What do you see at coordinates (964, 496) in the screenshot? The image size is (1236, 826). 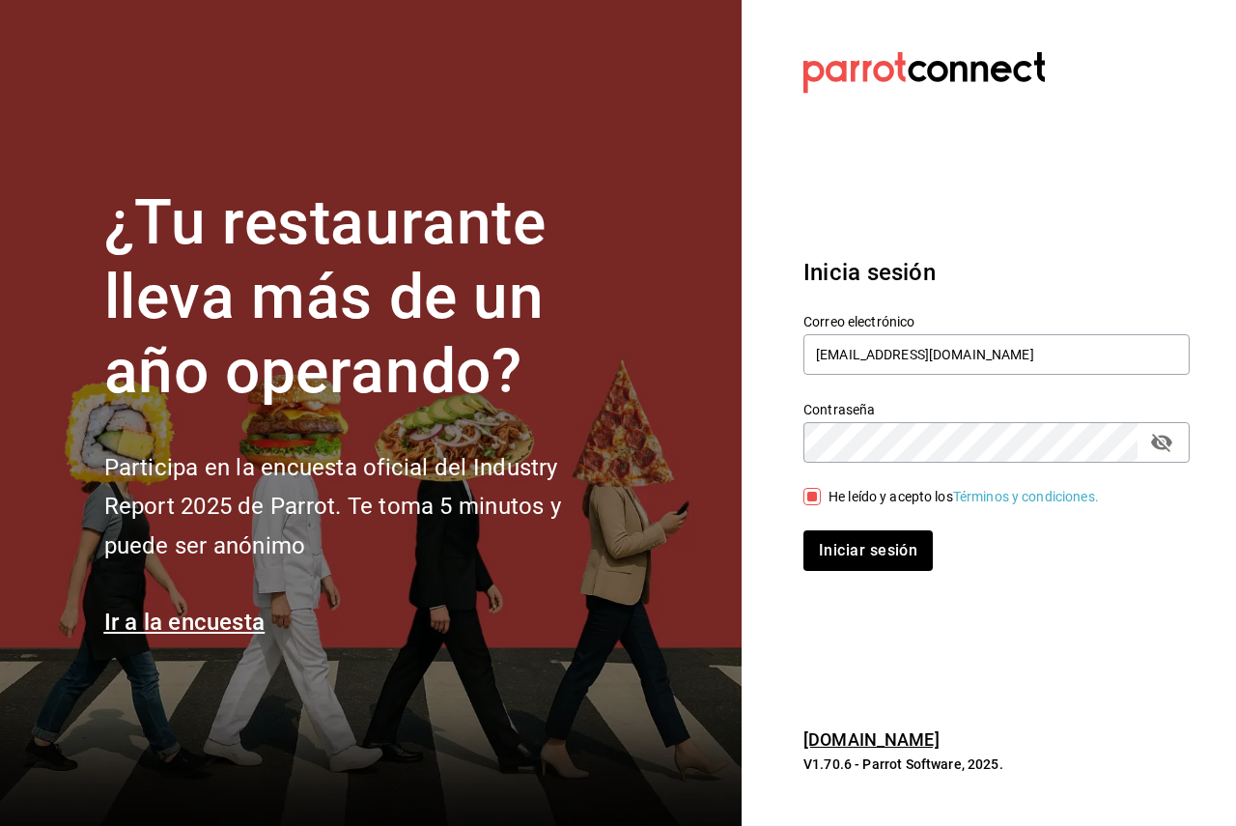 I see `div: He leído y acepto los` at bounding box center [964, 496].